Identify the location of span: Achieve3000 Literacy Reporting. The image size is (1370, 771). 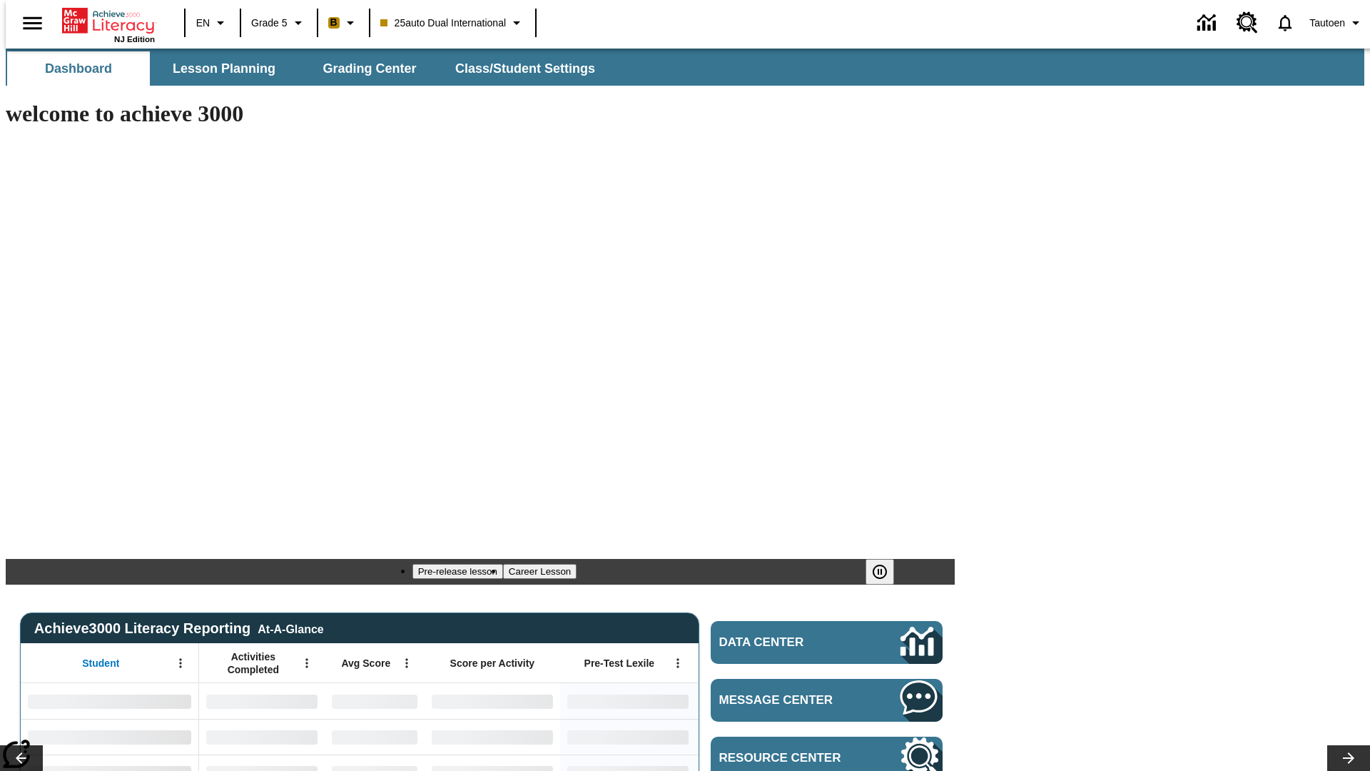
(179, 628).